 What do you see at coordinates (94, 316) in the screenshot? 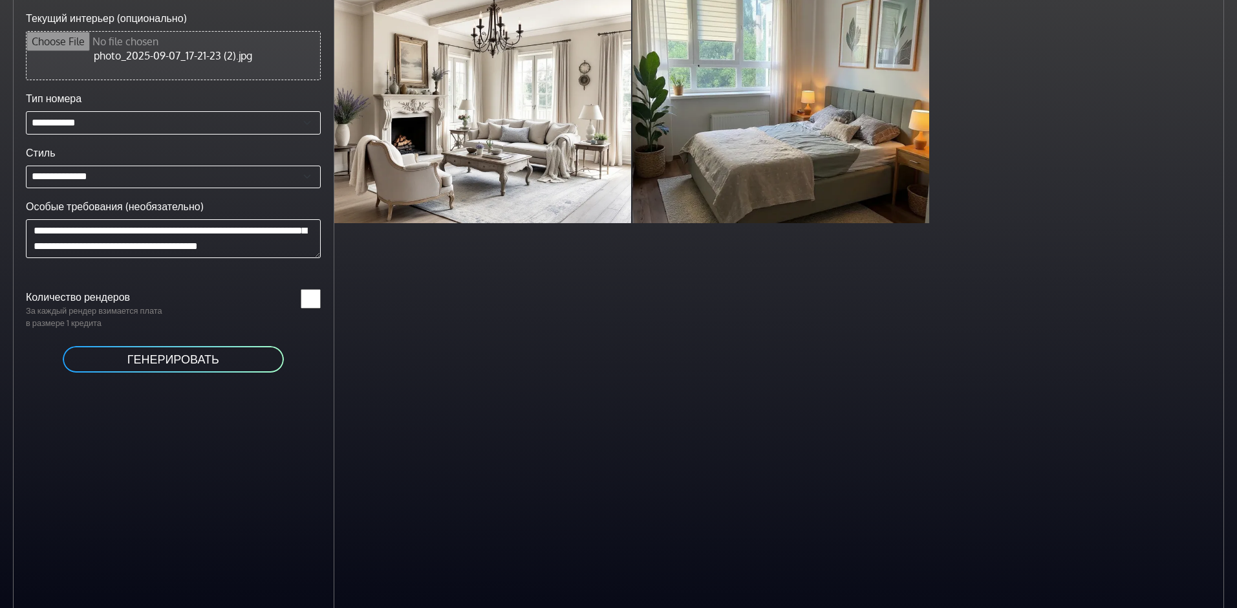
I see `ya-tr-span: За каждый рендер взимается плата в размере 1 кредита` at bounding box center [94, 316].